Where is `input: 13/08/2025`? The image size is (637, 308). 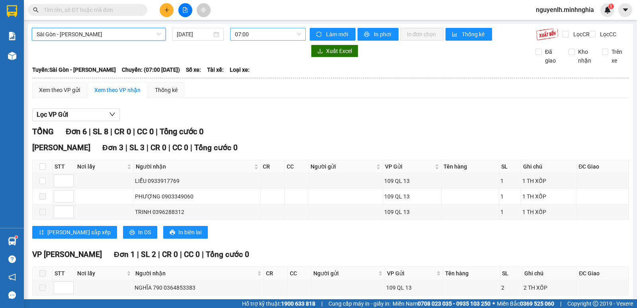
input: 13/08/2025 is located at coordinates (194, 34).